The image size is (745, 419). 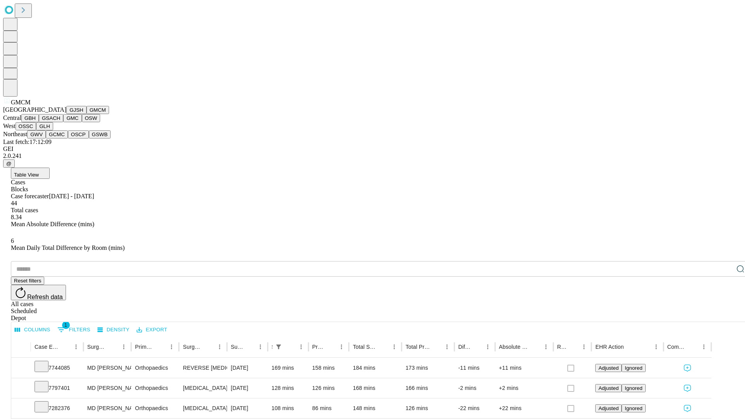 What do you see at coordinates (524, 388) in the screenshot?
I see `div: +2 mins` at bounding box center [524, 388].